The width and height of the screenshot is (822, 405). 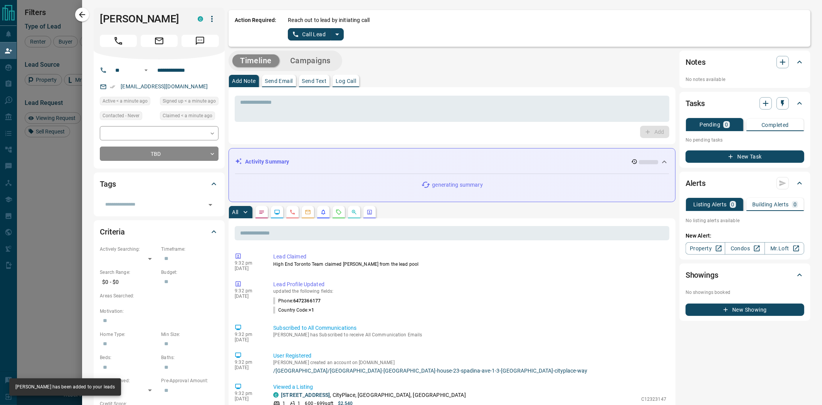 What do you see at coordinates (128, 357) in the screenshot?
I see `p: Beds:` at bounding box center [128, 357].